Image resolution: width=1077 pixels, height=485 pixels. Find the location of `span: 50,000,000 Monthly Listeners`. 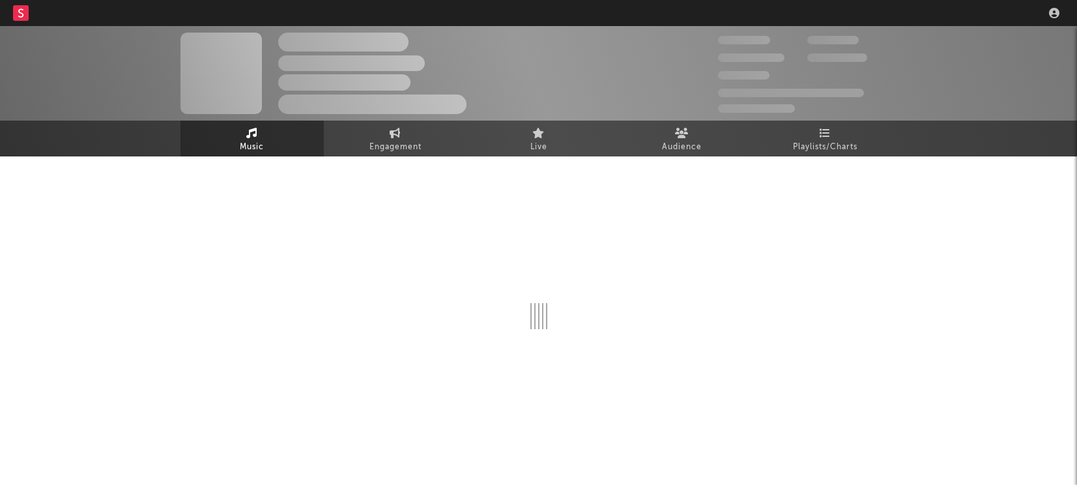

span: 50,000,000 Monthly Listeners is located at coordinates (791, 93).